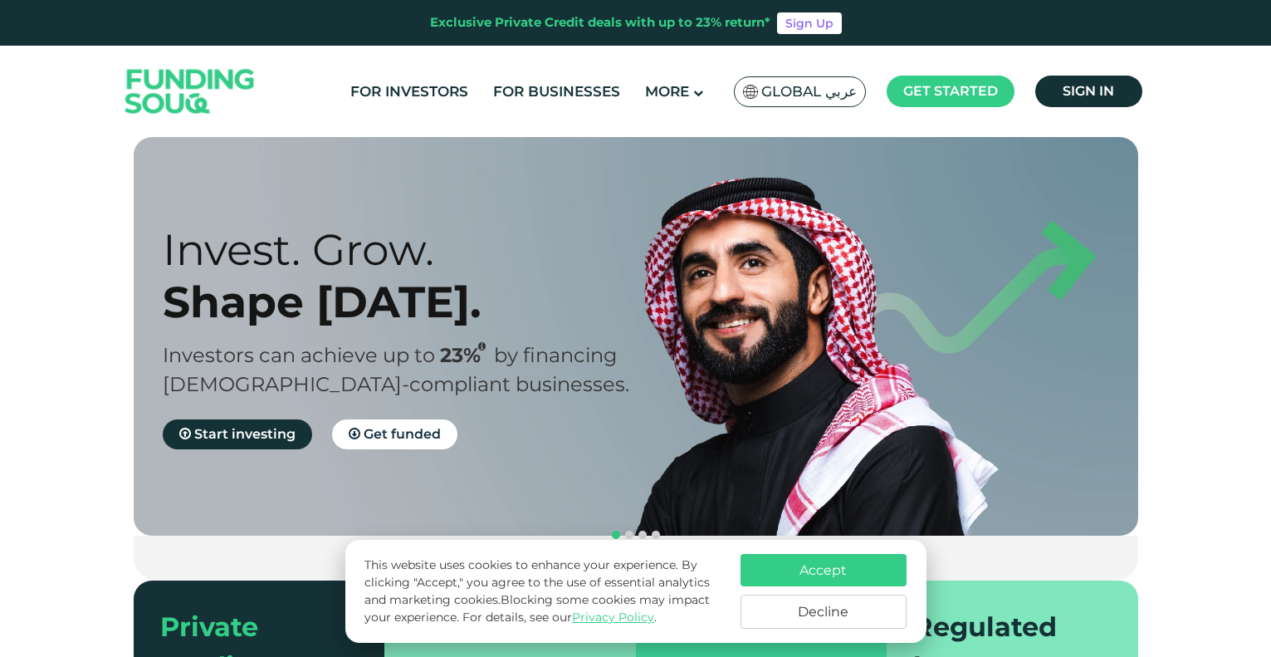 Image resolution: width=1271 pixels, height=657 pixels. I want to click on span: Get started, so click(950, 90).